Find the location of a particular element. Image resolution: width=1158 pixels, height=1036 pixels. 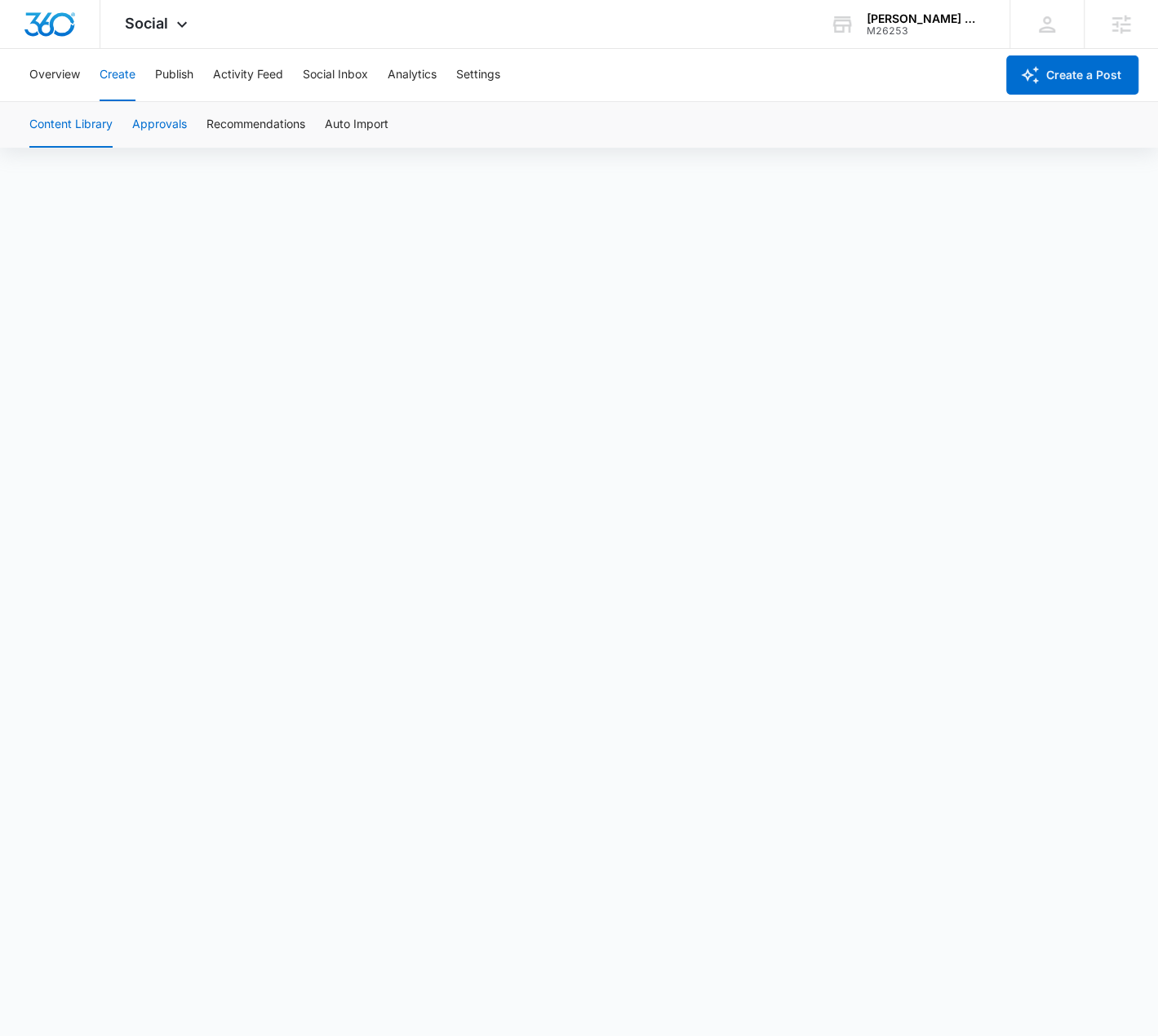

button: Approvals is located at coordinates (159, 125).